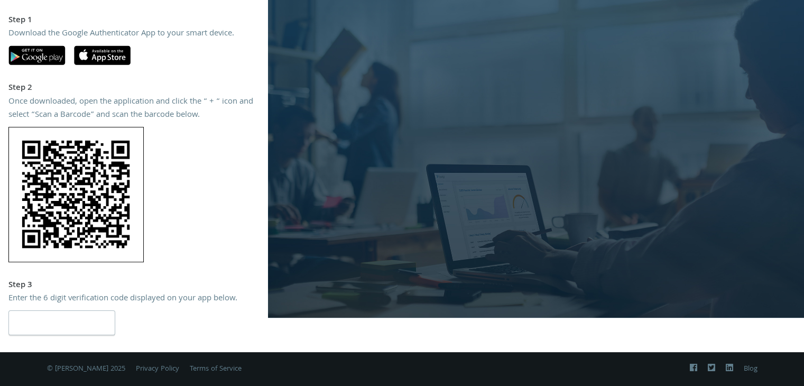  I want to click on strong: Step 3, so click(20, 285).